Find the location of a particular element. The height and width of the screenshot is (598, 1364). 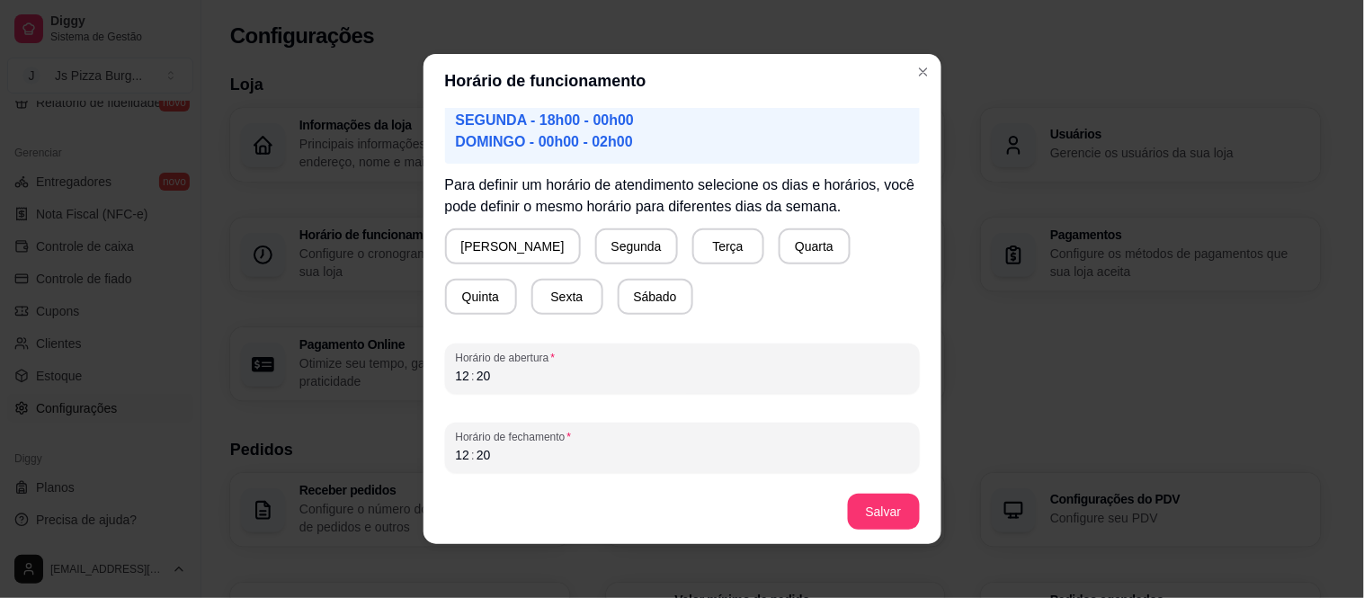

button: Terça is located at coordinates (728, 246).